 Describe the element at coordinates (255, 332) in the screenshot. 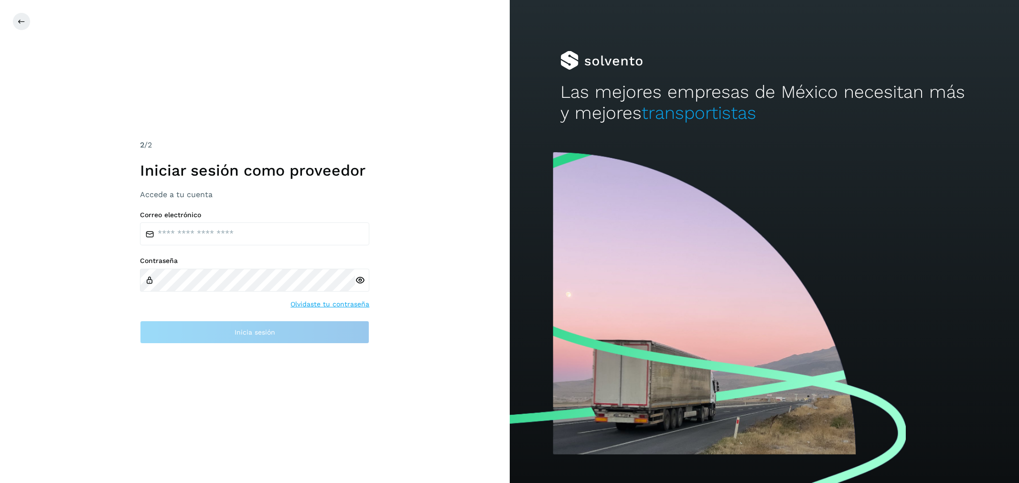

I see `span: Inicia sesión` at that location.